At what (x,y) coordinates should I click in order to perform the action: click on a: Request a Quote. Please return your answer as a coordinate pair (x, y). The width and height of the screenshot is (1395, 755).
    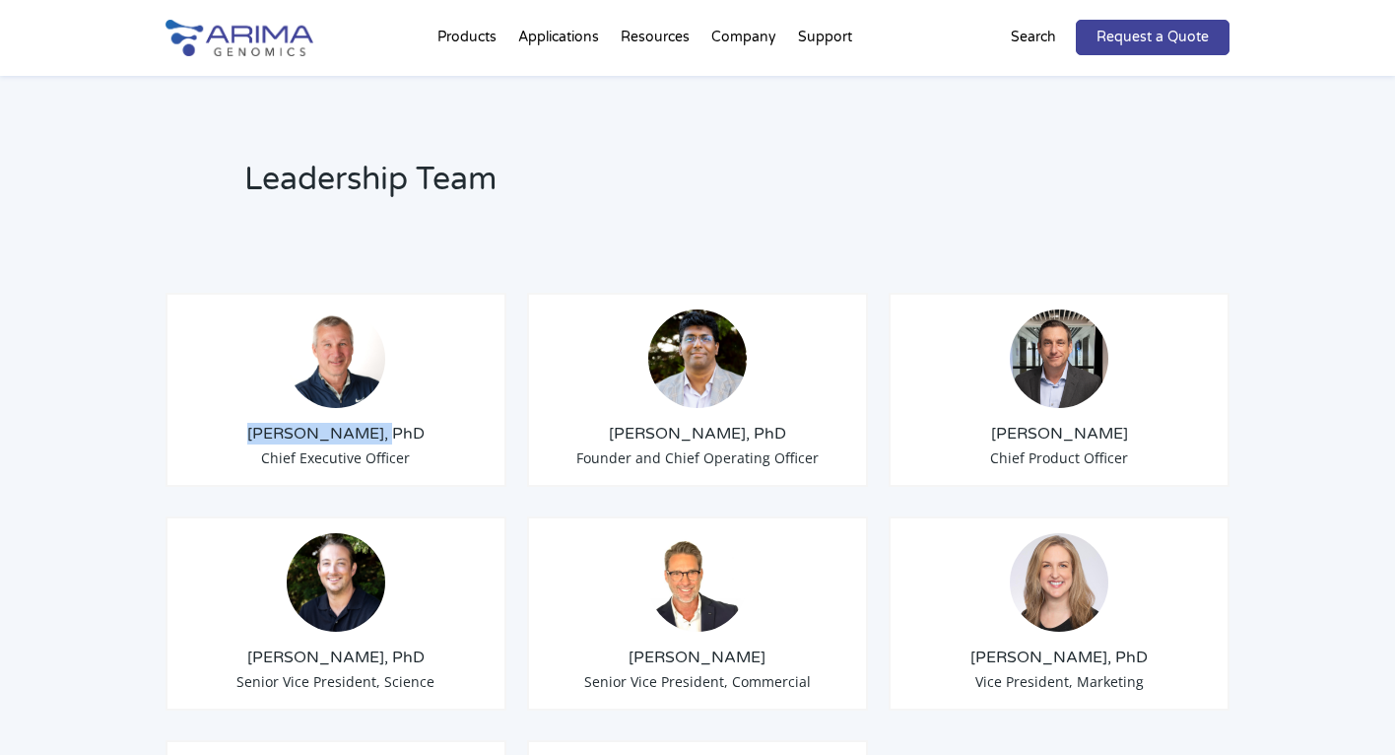
    Looking at the image, I should click on (1153, 37).